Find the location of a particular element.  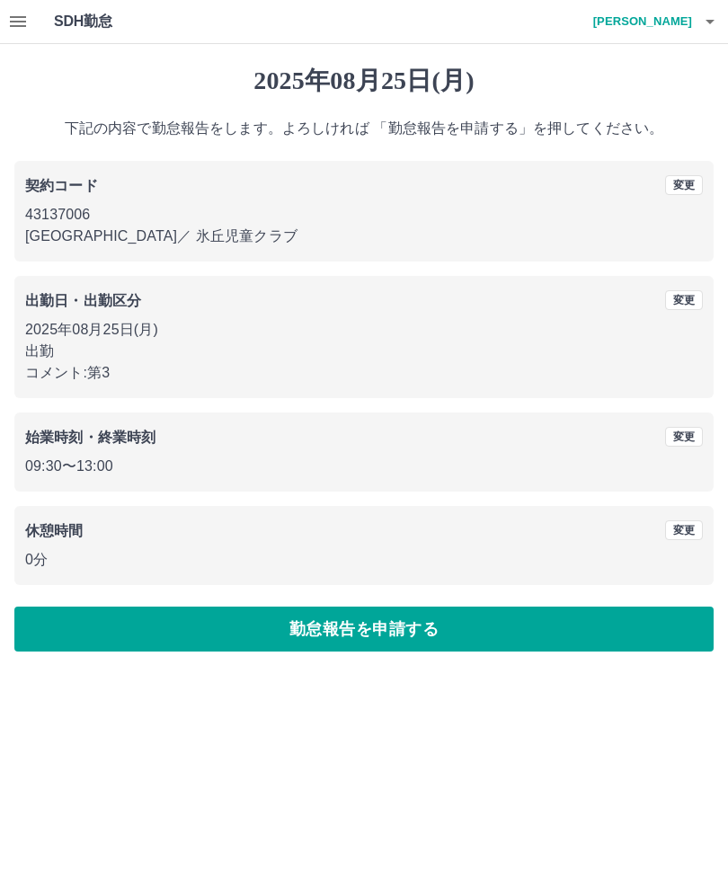

b: 始業時刻・終業時刻 is located at coordinates (90, 437).